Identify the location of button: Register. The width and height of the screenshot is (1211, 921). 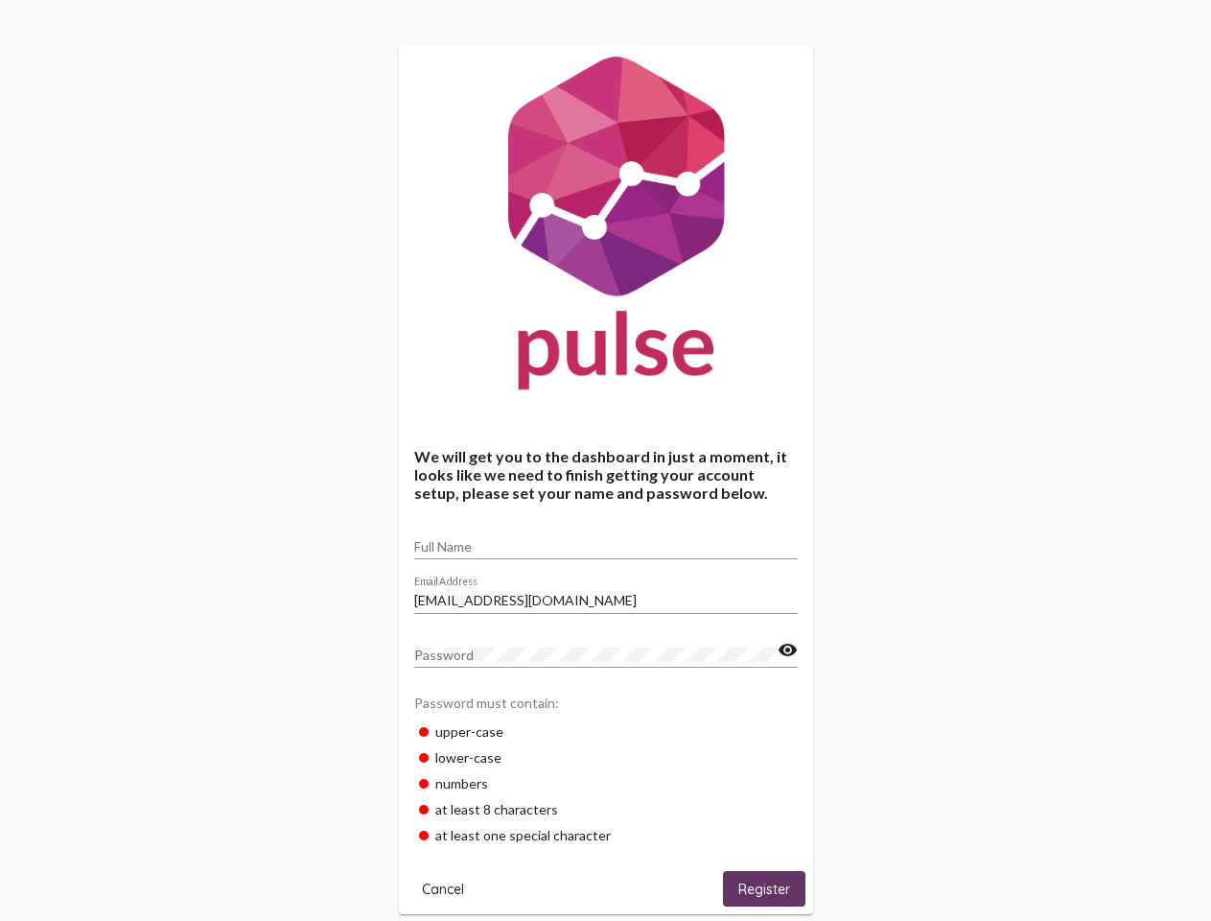
(764, 888).